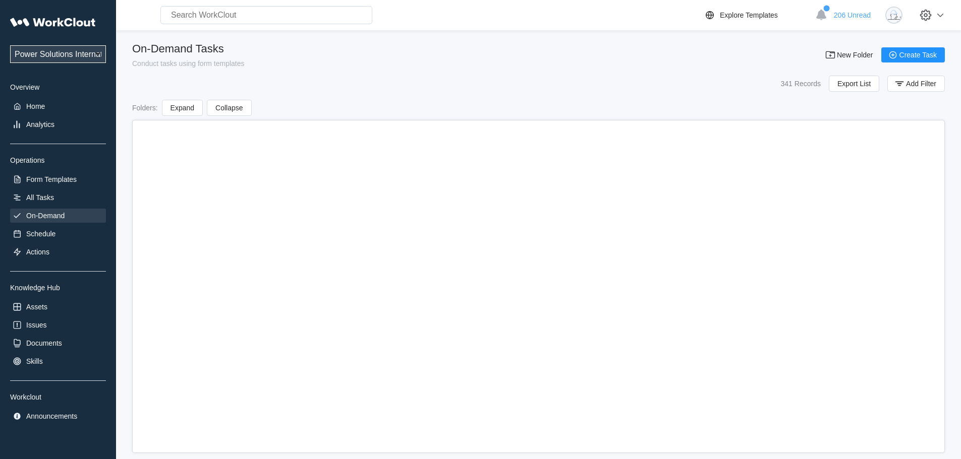 The height and width of the screenshot is (459, 961). What do you see at coordinates (58, 252) in the screenshot?
I see `a: Actions` at bounding box center [58, 252].